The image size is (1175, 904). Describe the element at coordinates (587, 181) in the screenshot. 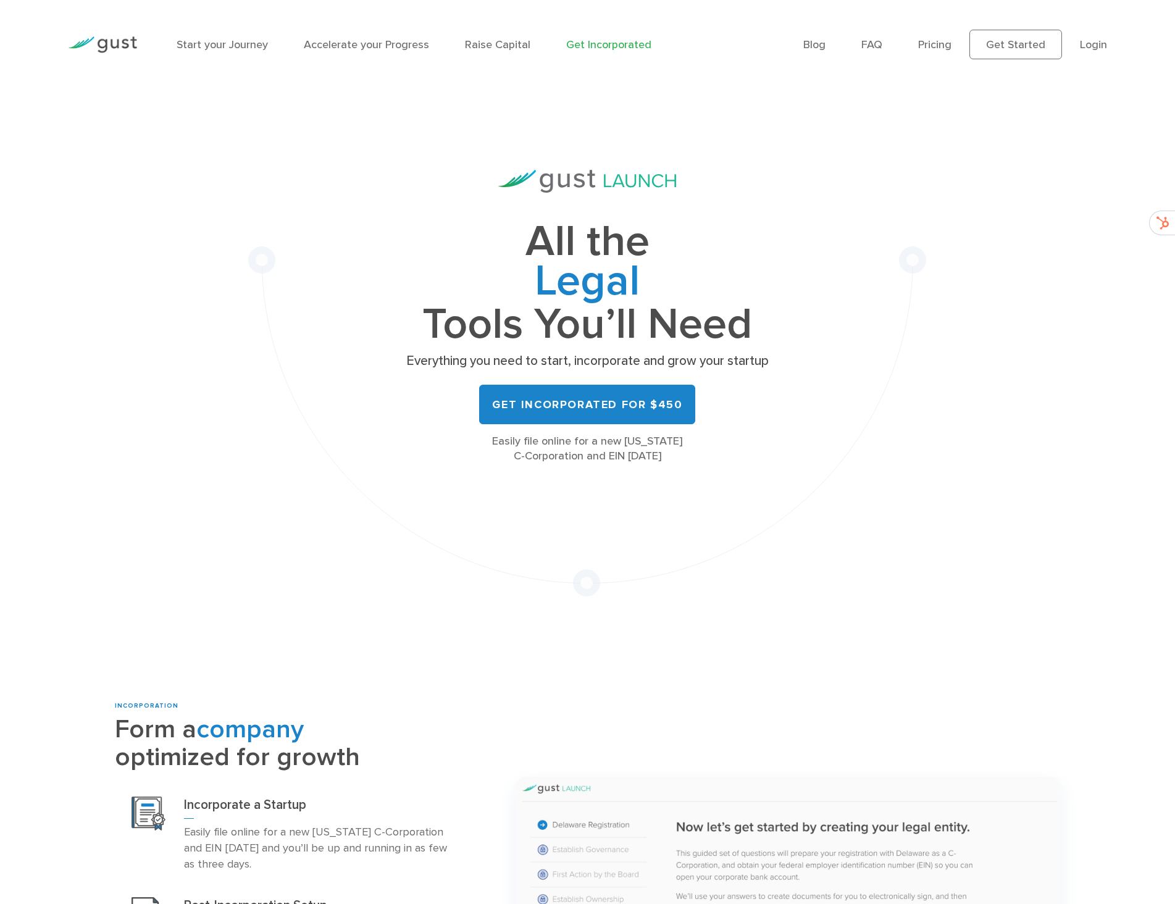

I see `img: Gust Launch Logo` at that location.